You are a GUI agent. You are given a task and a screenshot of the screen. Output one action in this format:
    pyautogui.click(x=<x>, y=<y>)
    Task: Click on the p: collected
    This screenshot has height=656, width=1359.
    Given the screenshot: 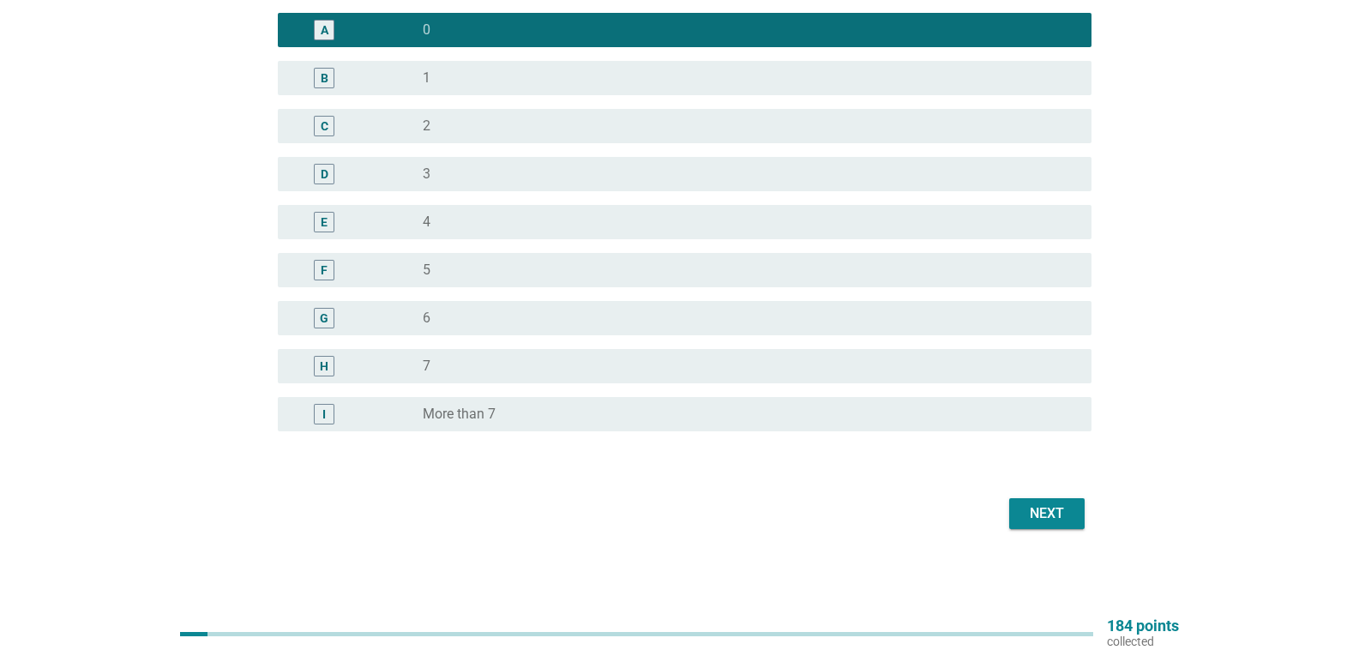 What is the action you would take?
    pyautogui.click(x=1143, y=641)
    